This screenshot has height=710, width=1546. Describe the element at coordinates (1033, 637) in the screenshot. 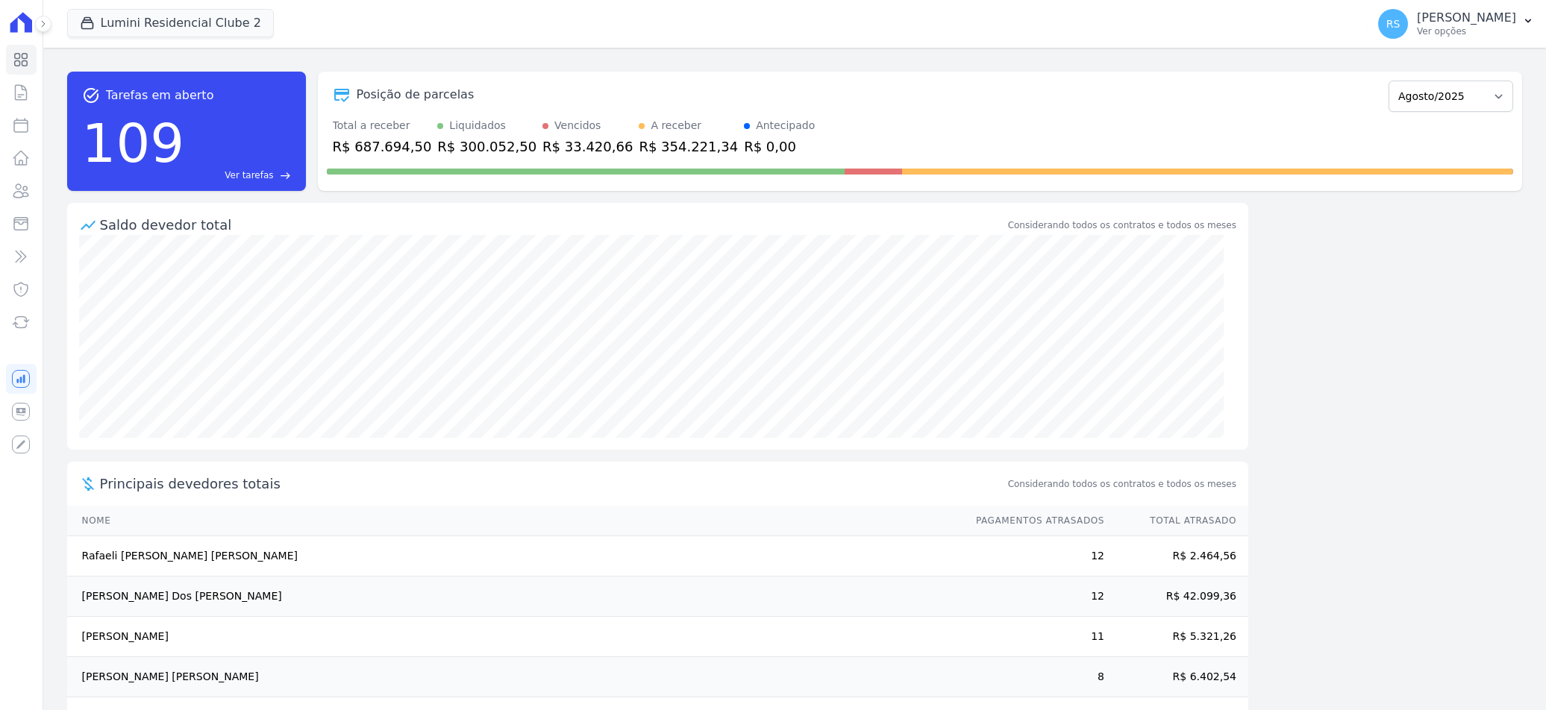

I see `td: 11` at that location.